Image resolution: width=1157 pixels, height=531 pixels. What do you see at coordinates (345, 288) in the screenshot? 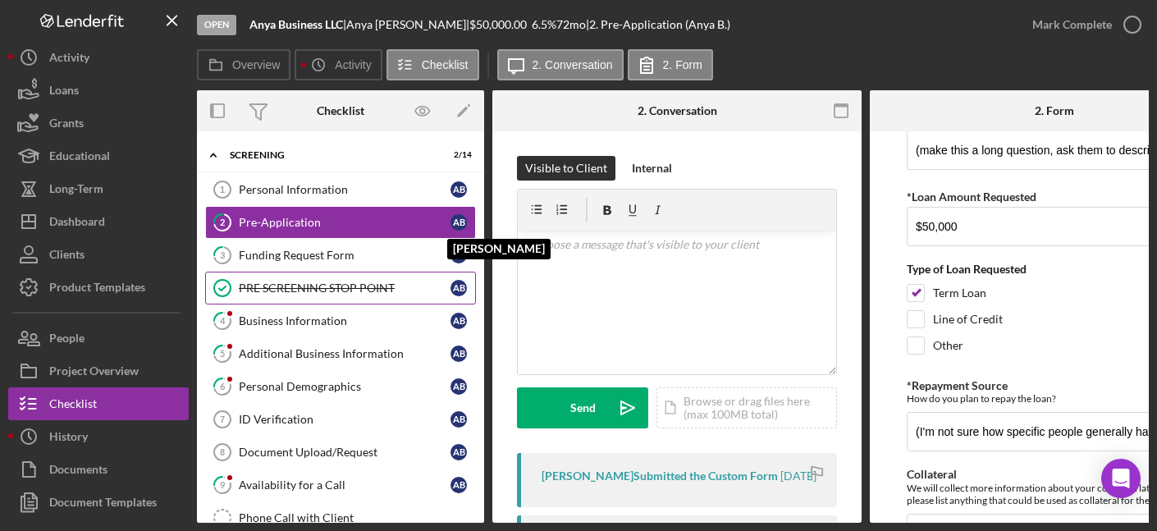
I see `div: PRE SCREENING STOP POINT` at bounding box center [345, 288].